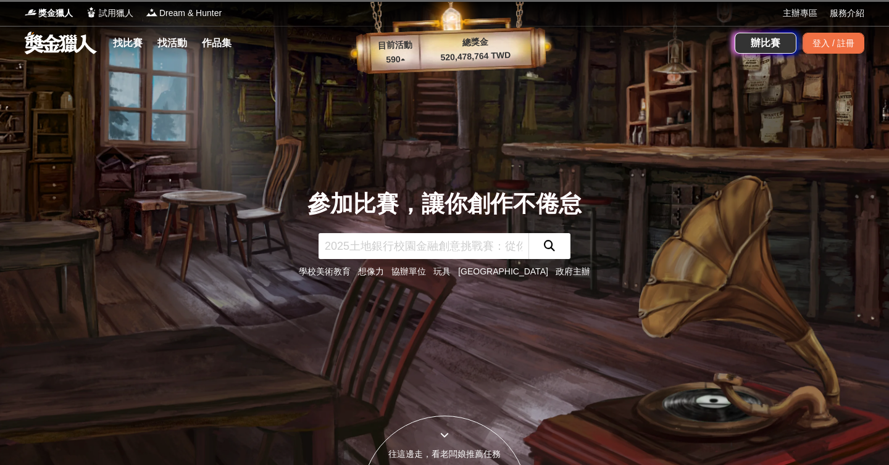 The width and height of the screenshot is (889, 465). I want to click on div: 辦比賽, so click(765, 43).